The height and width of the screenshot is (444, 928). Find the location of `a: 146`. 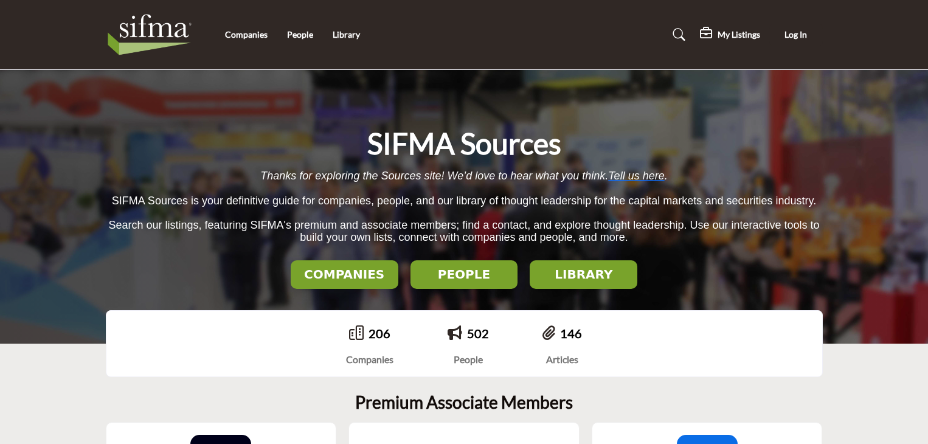

a: 146 is located at coordinates (571, 333).